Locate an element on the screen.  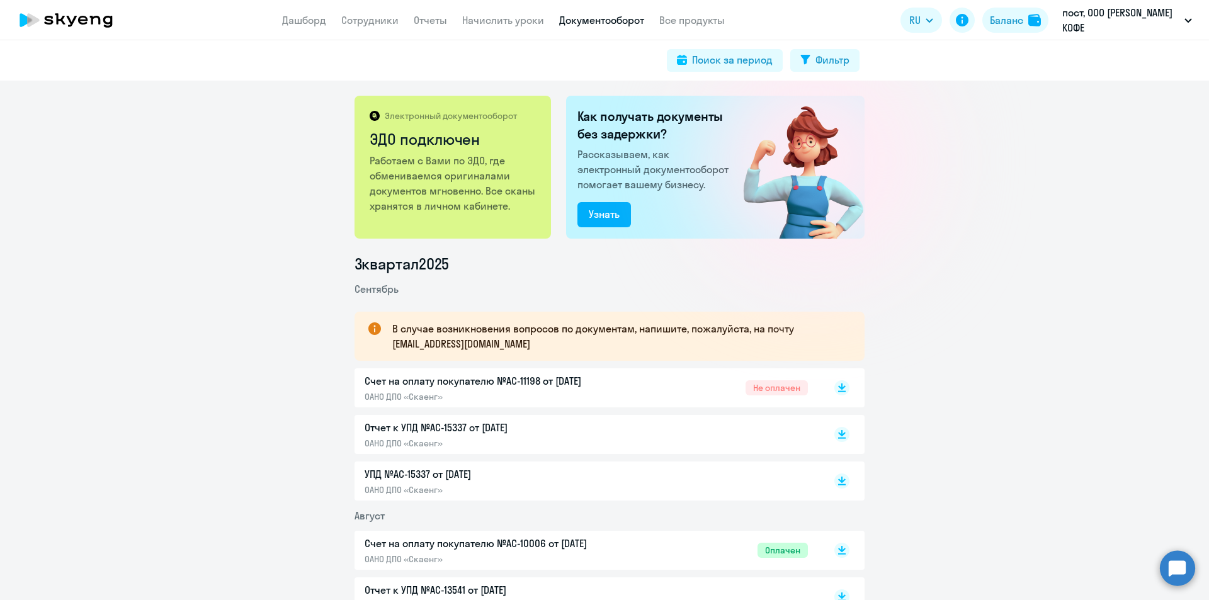
a: Сотрудники is located at coordinates (370, 20).